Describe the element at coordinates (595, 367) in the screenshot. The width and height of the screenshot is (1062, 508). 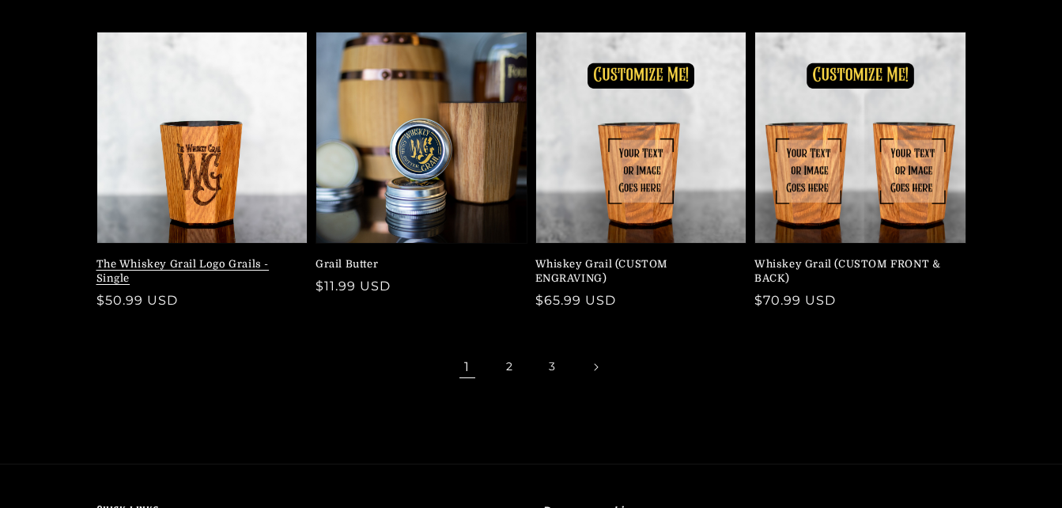
I see `a: Next page` at that location.